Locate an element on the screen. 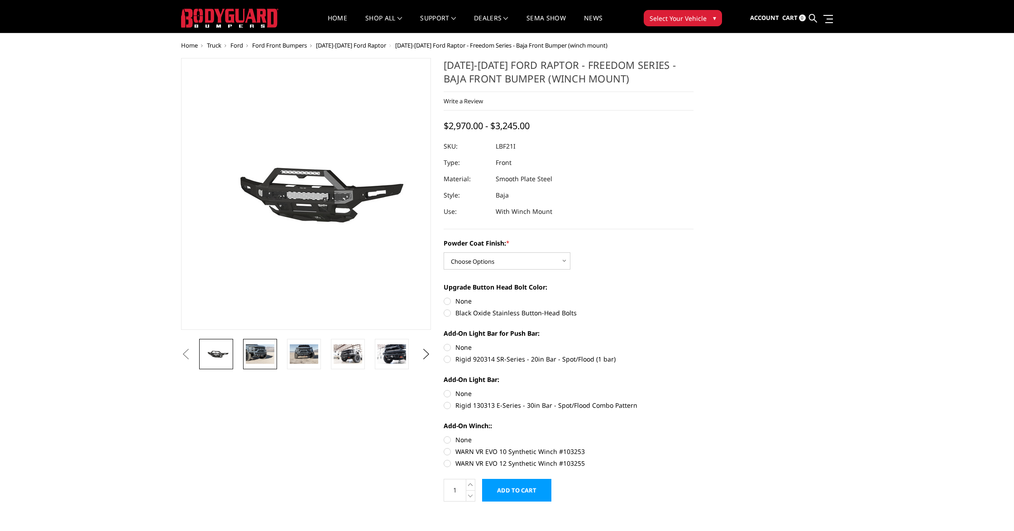 This screenshot has width=1014, height=531. span: Cart is located at coordinates (790, 18).